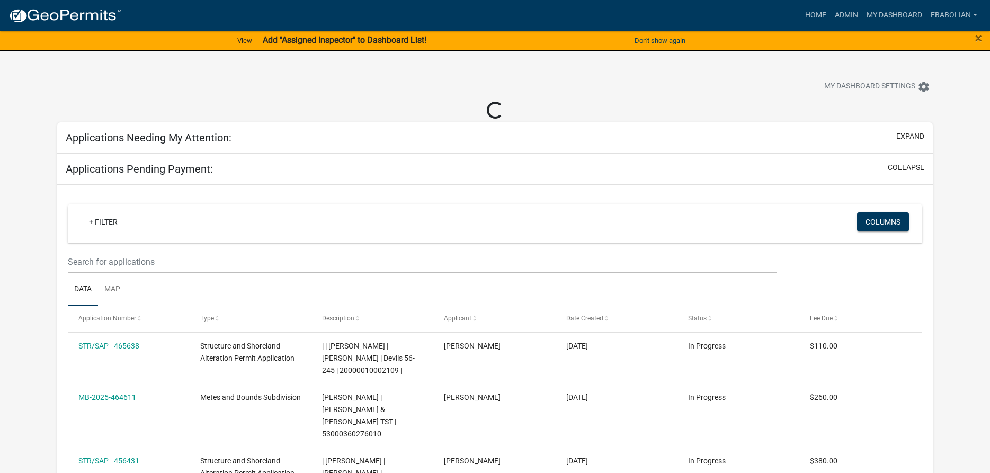 The width and height of the screenshot is (990, 473). I want to click on span: My Dashboard Settings, so click(870, 87).